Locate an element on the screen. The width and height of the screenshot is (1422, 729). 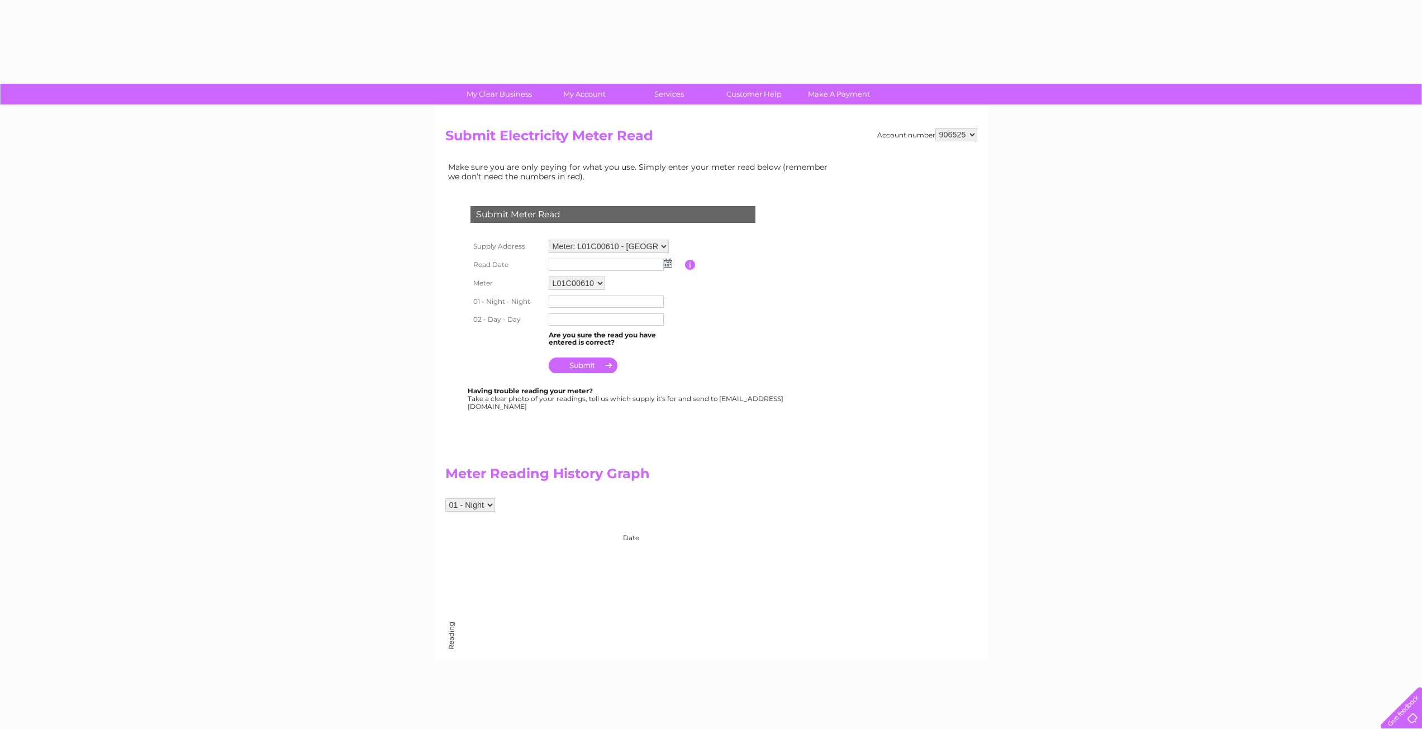
div: Account number is located at coordinates (927, 135).